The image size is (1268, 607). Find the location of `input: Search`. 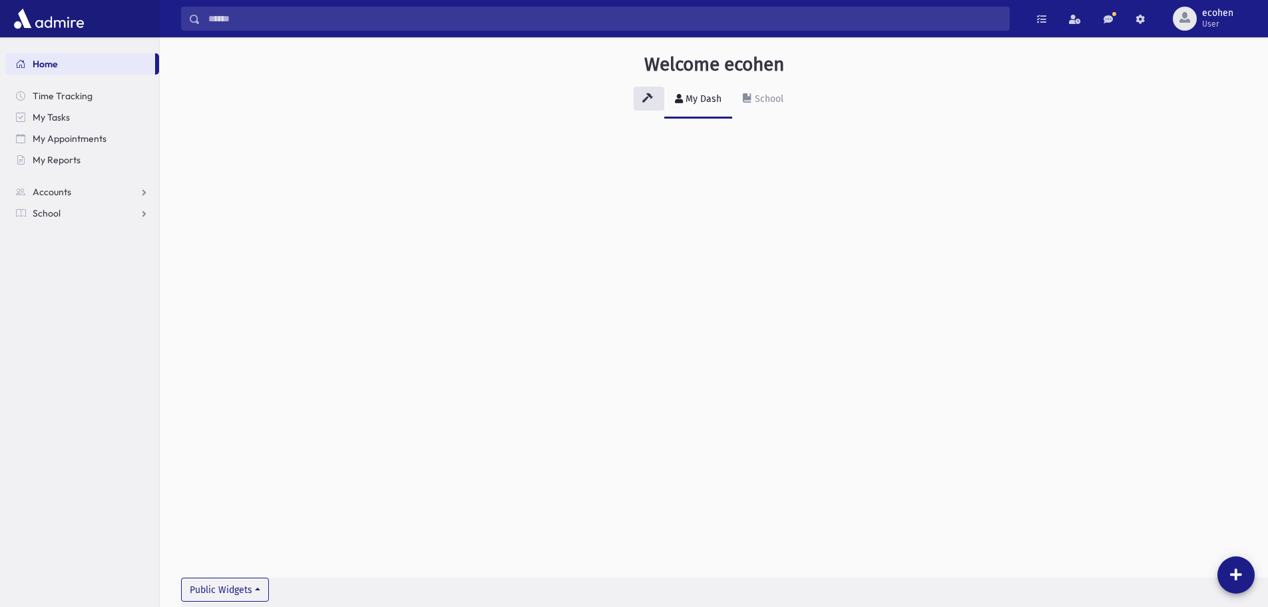

input: Search is located at coordinates (605, 19).